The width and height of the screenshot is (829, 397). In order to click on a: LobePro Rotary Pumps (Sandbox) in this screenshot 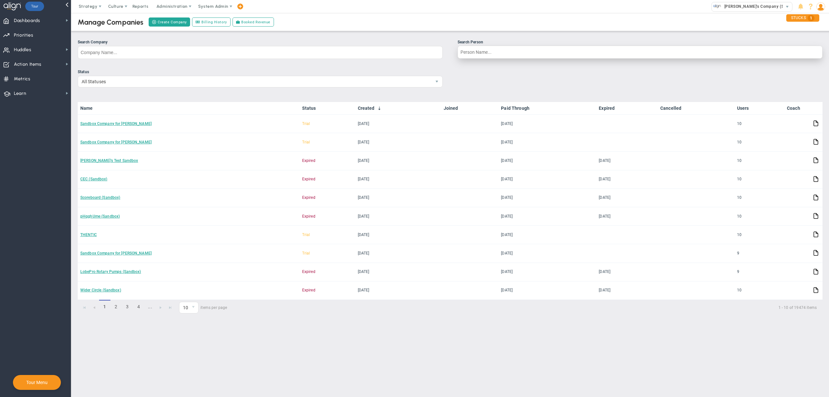, I will do `click(111, 272)`.